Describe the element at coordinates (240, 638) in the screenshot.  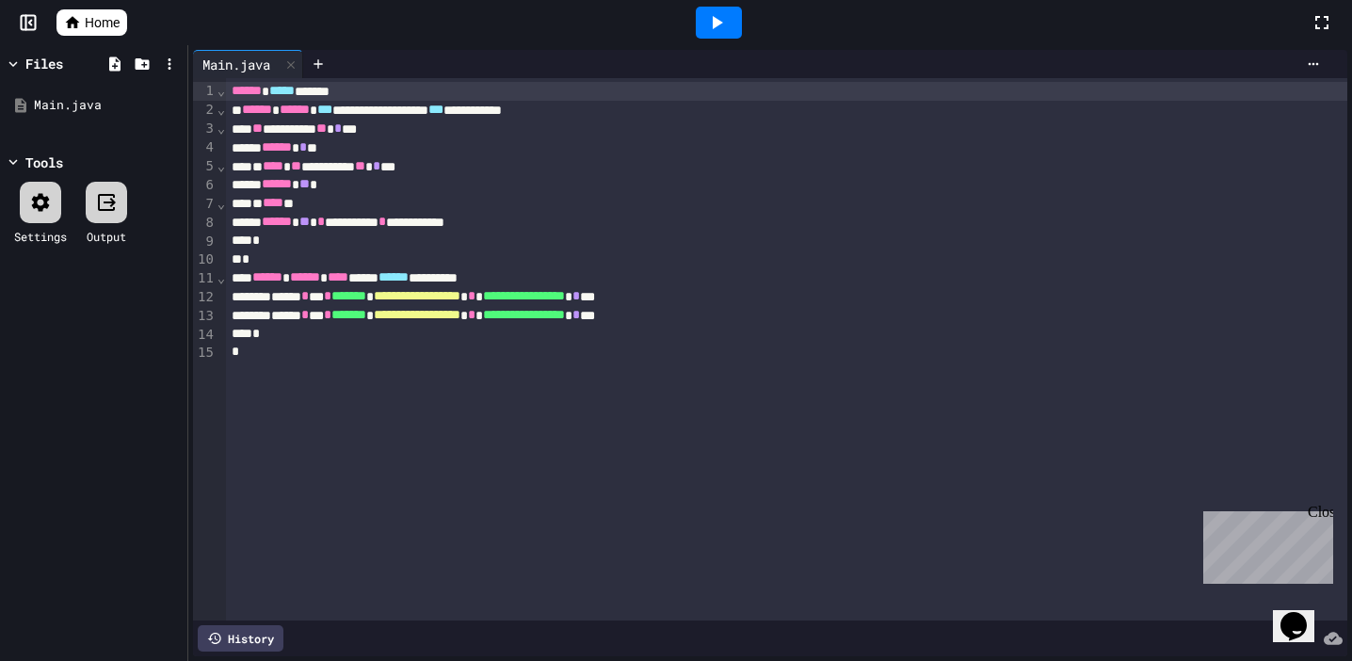
I see `div: History` at that location.